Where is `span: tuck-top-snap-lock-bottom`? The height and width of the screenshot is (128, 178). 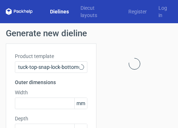
span: tuck-top-snap-lock-bottom is located at coordinates (48, 67).